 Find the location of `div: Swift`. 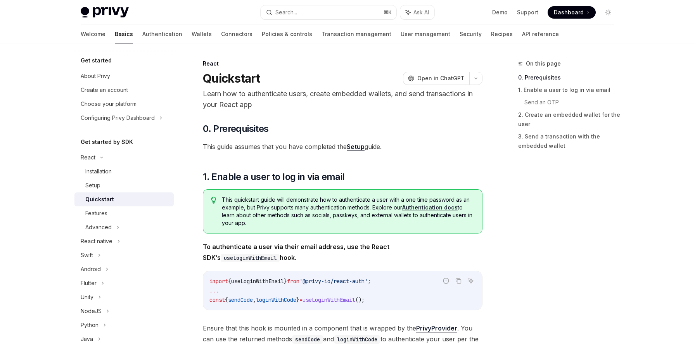

div: Swift is located at coordinates (87, 255).